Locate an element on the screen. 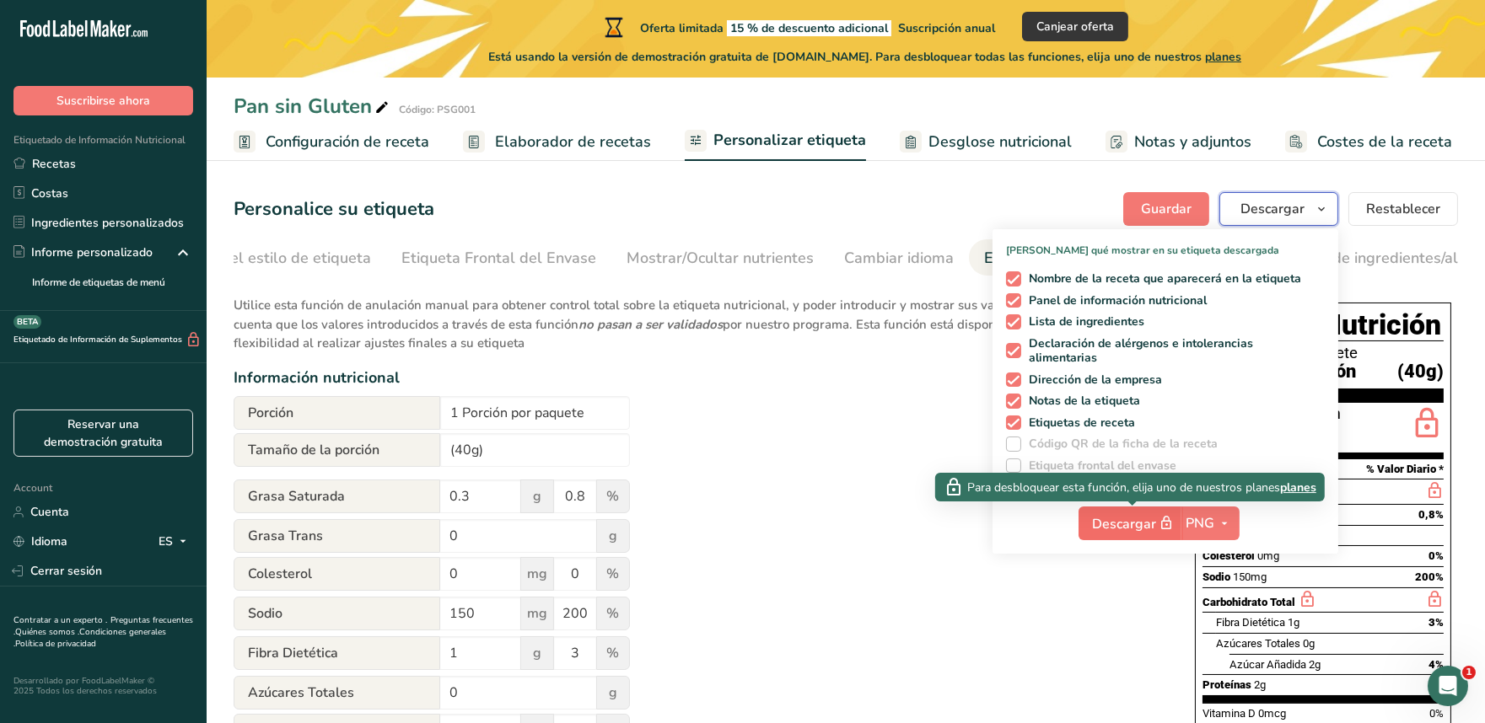 This screenshot has height=723, width=1485. span: Canjear oferta is located at coordinates (1075, 26).